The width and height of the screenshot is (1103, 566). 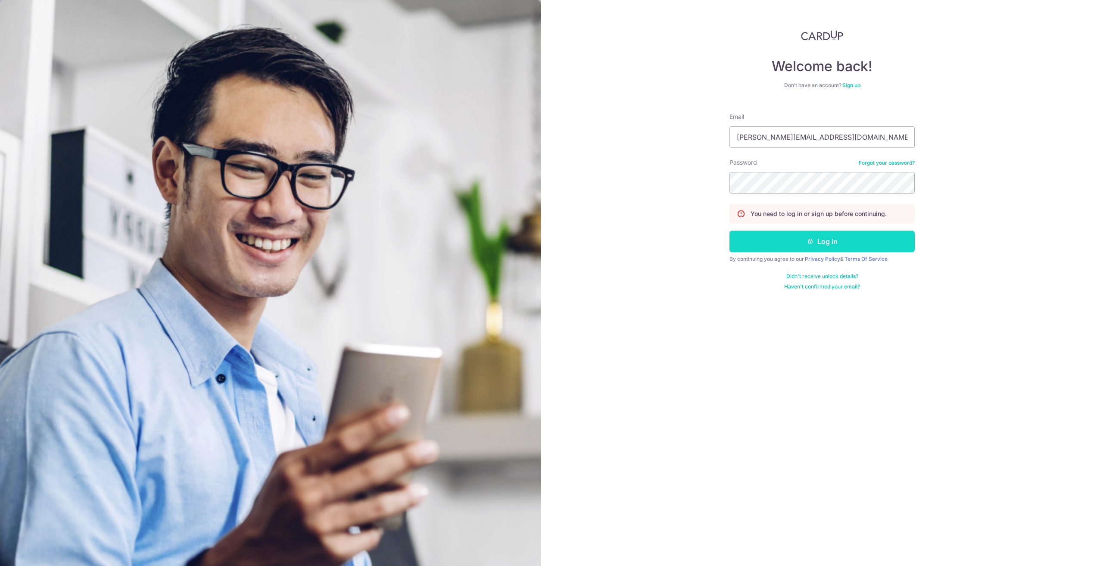 What do you see at coordinates (822, 85) in the screenshot?
I see `div: Don’t have an account?` at bounding box center [822, 85].